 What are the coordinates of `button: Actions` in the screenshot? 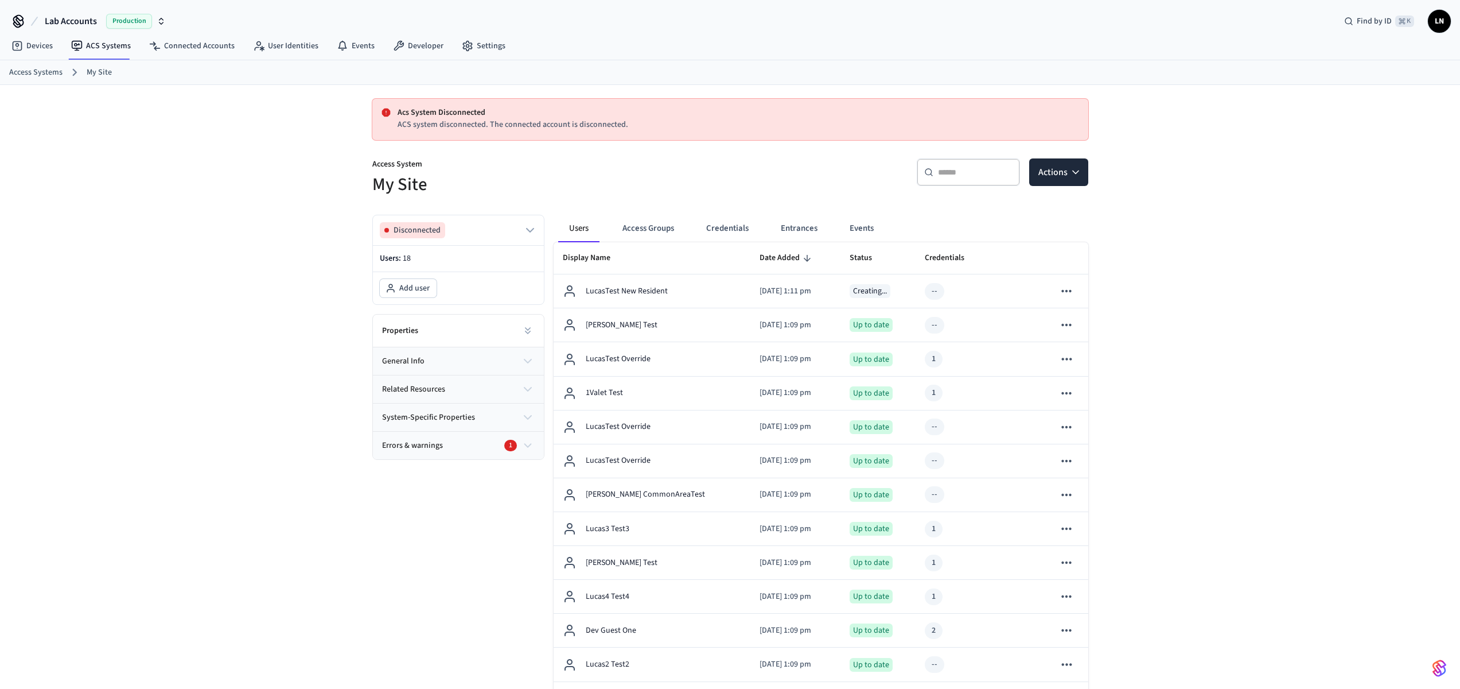 It's located at (1059, 172).